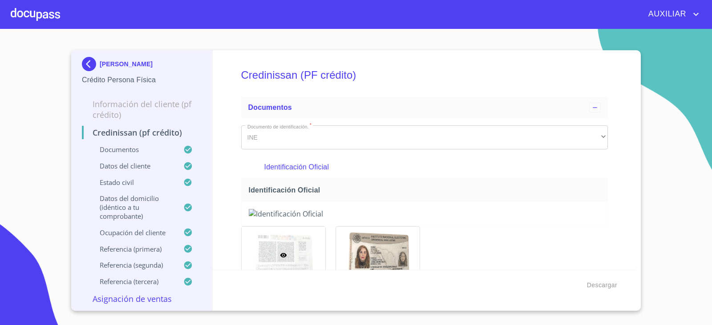  What do you see at coordinates (91, 64) in the screenshot?
I see `img: Docupass spot blue` at bounding box center [91, 64].